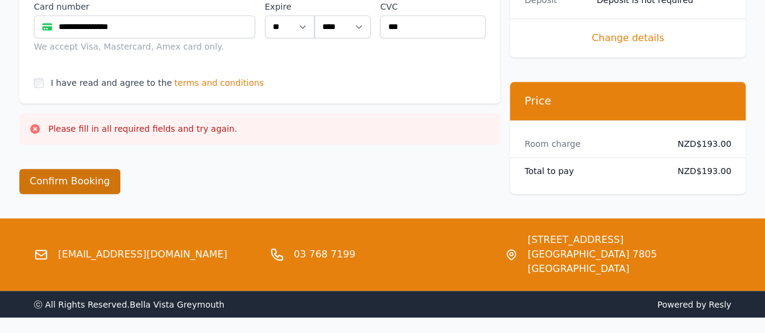  What do you see at coordinates (720, 304) in the screenshot?
I see `a: Resly` at bounding box center [720, 304].